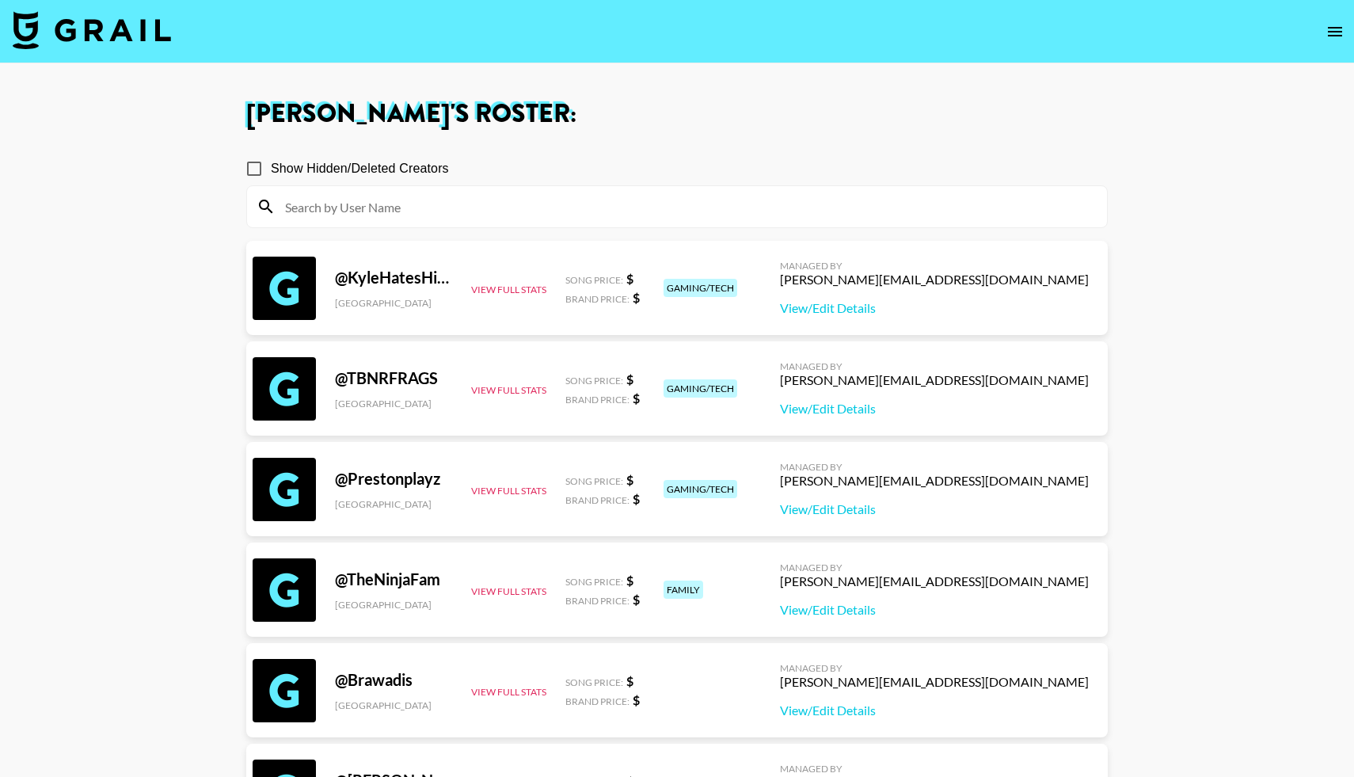 The image size is (1354, 777). Describe the element at coordinates (686, 207) in the screenshot. I see `input: Search by User Name` at that location.